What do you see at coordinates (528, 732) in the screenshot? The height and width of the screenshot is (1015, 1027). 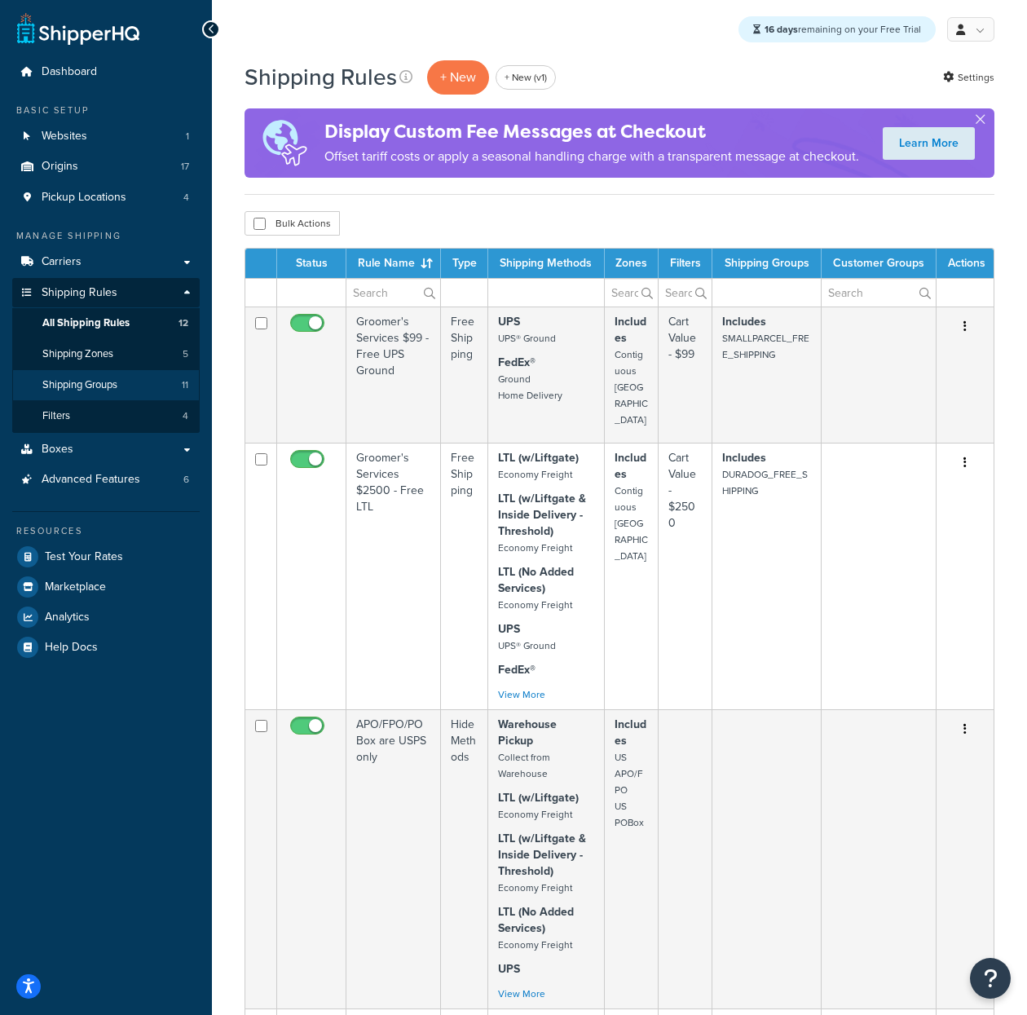 I see `strong: Warehouse Pickup` at bounding box center [528, 732].